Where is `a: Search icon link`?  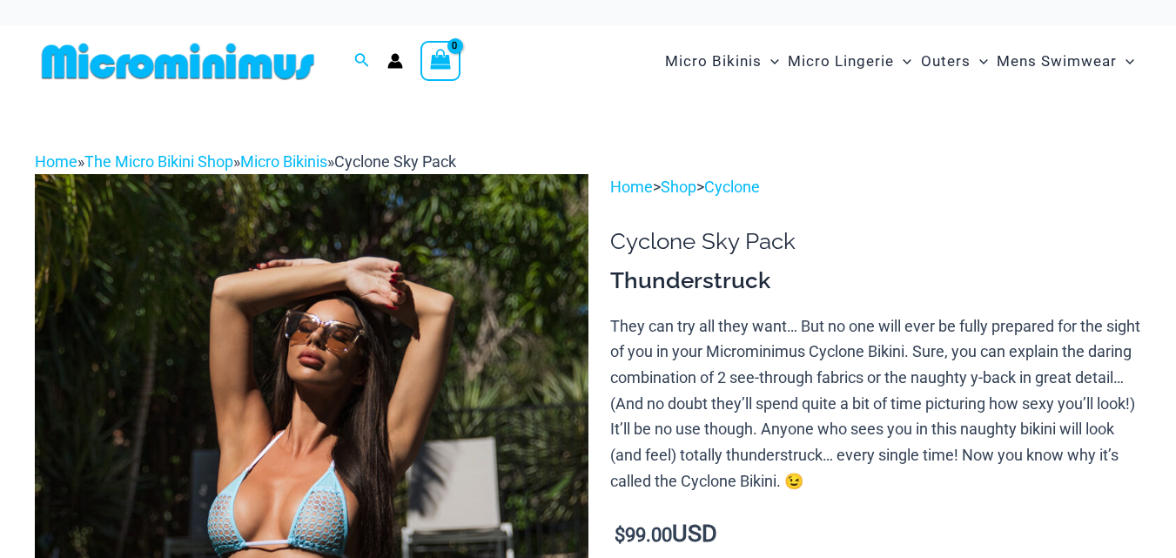 a: Search icon link is located at coordinates (362, 61).